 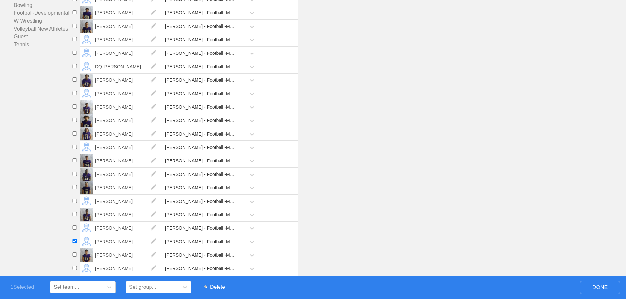 What do you see at coordinates (610, 284) in the screenshot?
I see `div: Chat Widget` at bounding box center [610, 284].